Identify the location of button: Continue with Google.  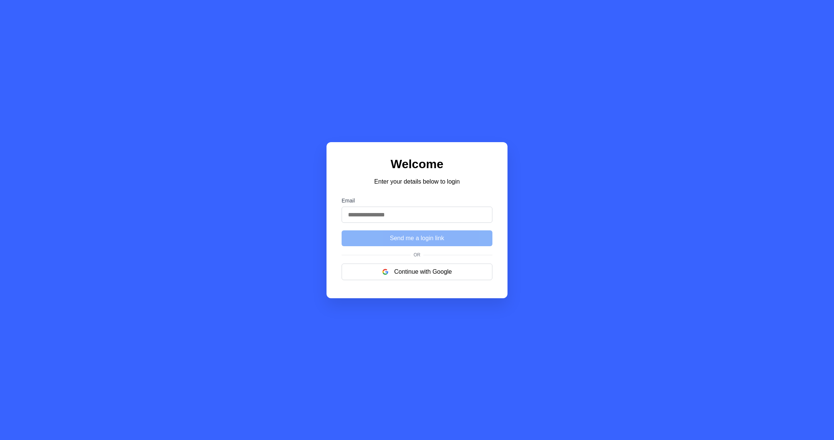
(417, 272).